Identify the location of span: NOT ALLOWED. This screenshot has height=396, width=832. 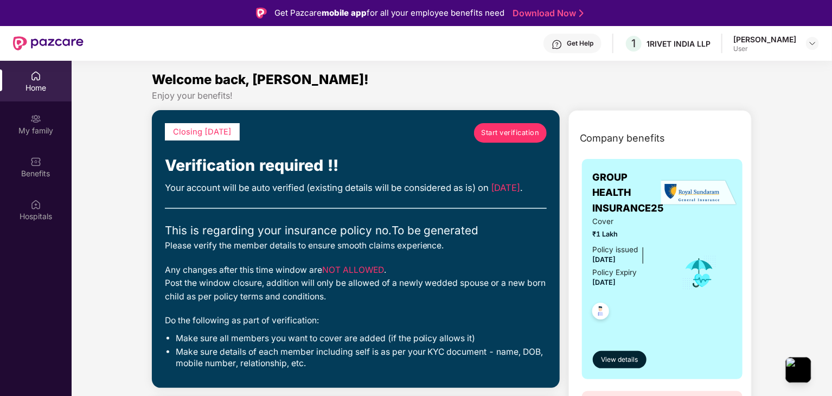
(353, 269).